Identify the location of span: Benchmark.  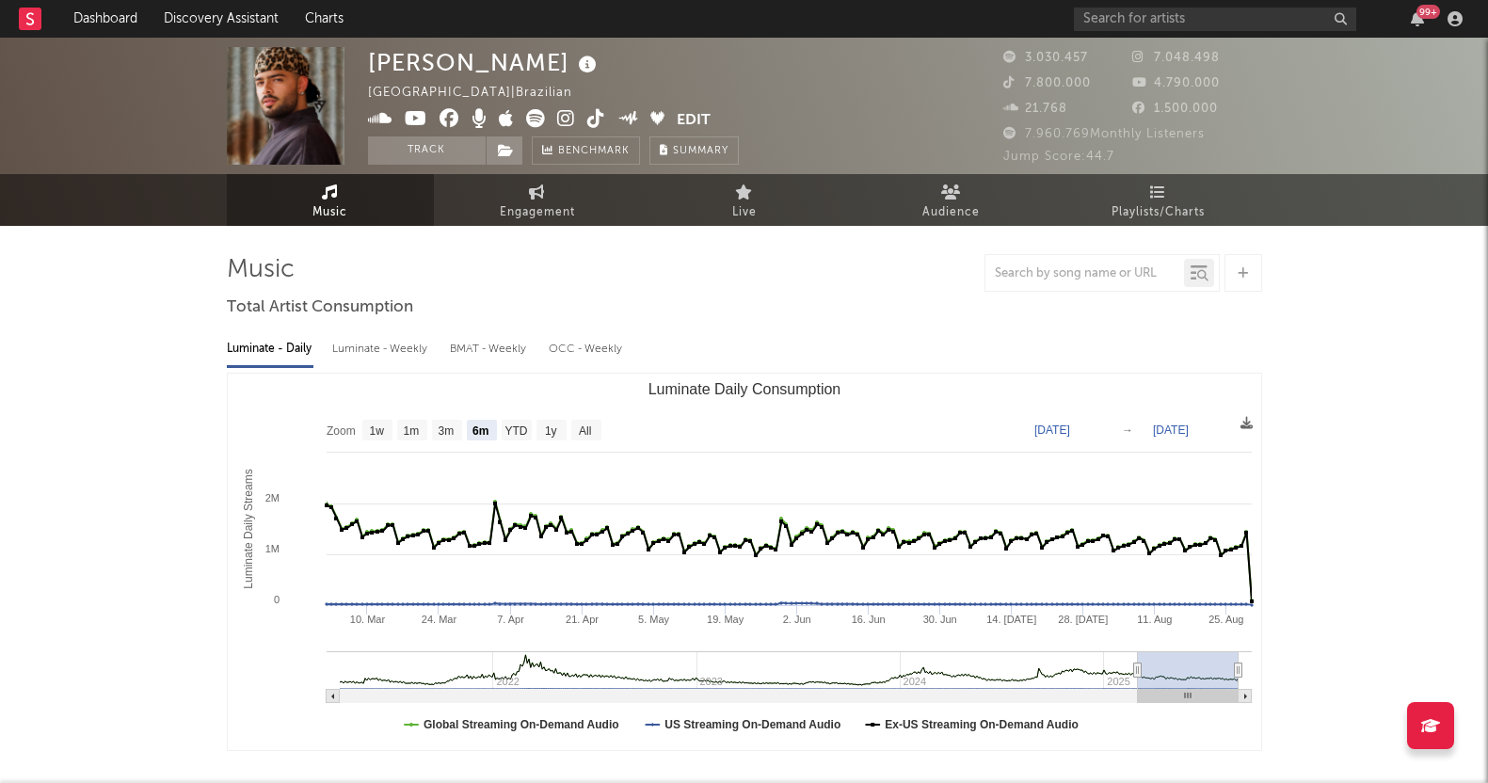
(594, 152).